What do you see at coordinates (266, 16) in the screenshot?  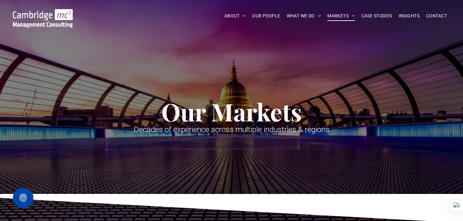 I see `a: OUR PEOPLE` at bounding box center [266, 16].